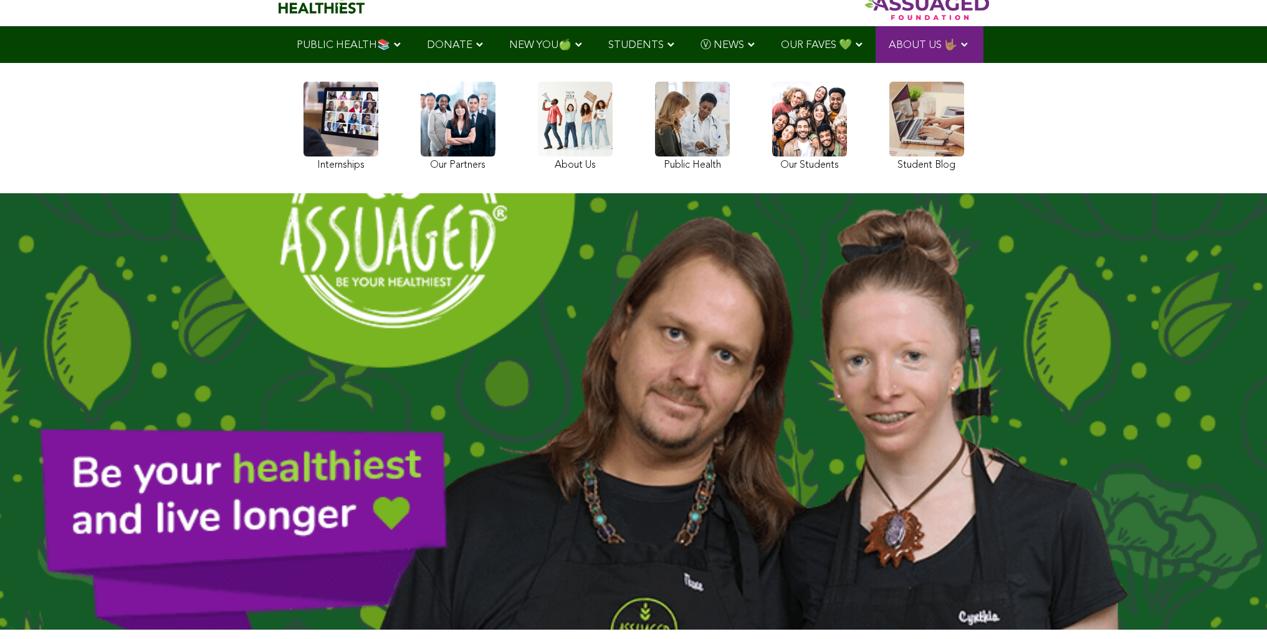 Image resolution: width=1267 pixels, height=639 pixels. I want to click on span: STUDENTS, so click(636, 45).